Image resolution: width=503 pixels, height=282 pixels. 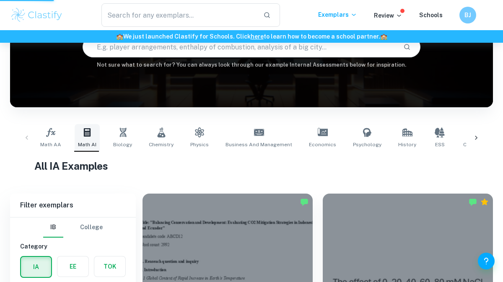 What do you see at coordinates (73, 267) in the screenshot?
I see `button: EE` at bounding box center [73, 267].